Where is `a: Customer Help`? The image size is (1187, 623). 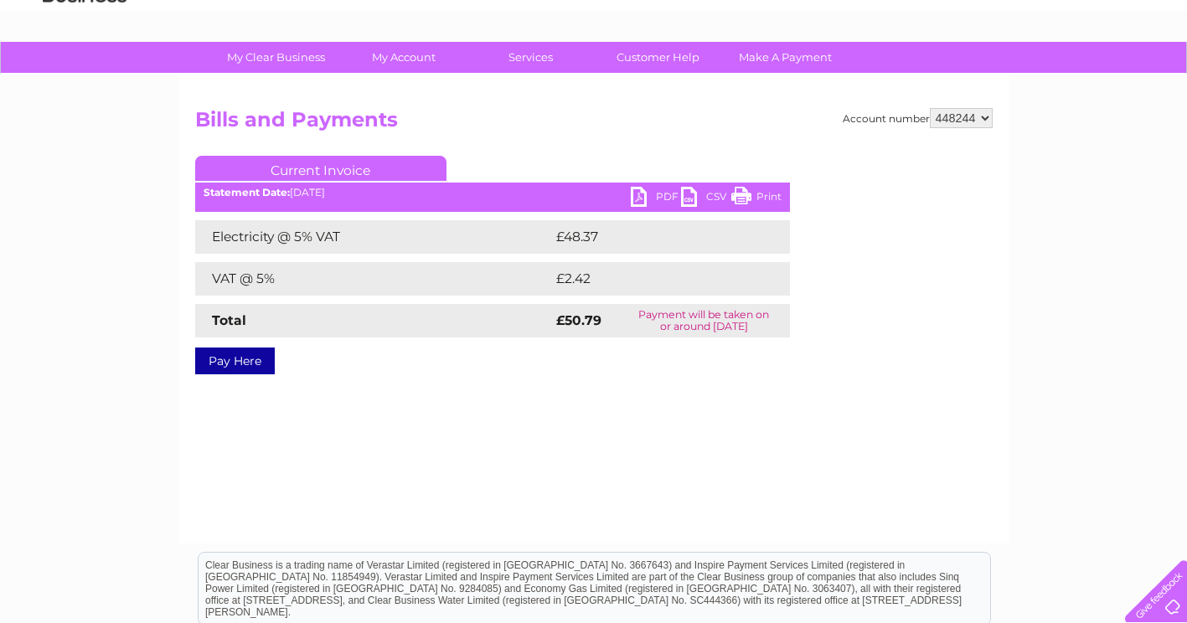
a: Customer Help is located at coordinates (658, 57).